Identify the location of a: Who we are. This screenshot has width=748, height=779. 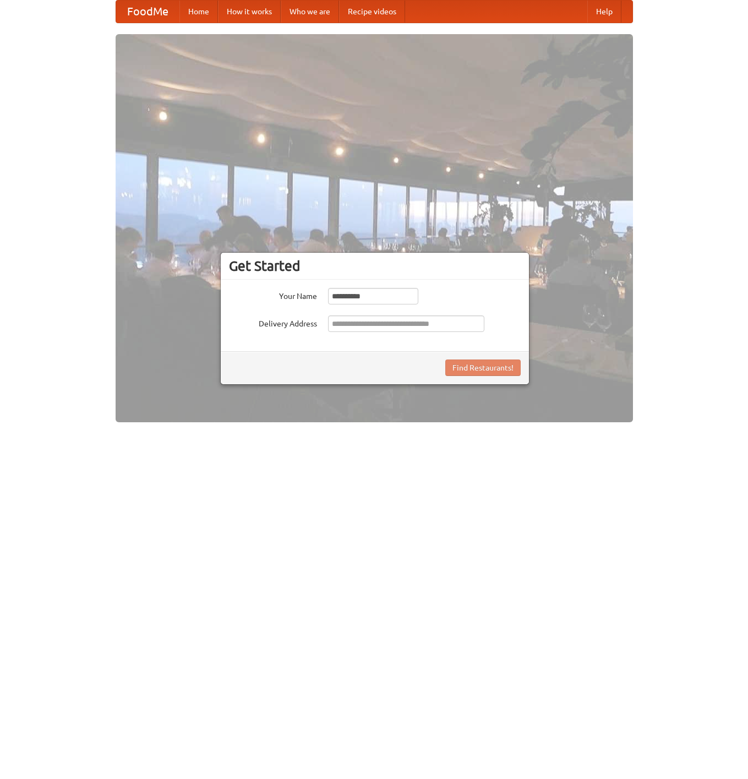
(310, 12).